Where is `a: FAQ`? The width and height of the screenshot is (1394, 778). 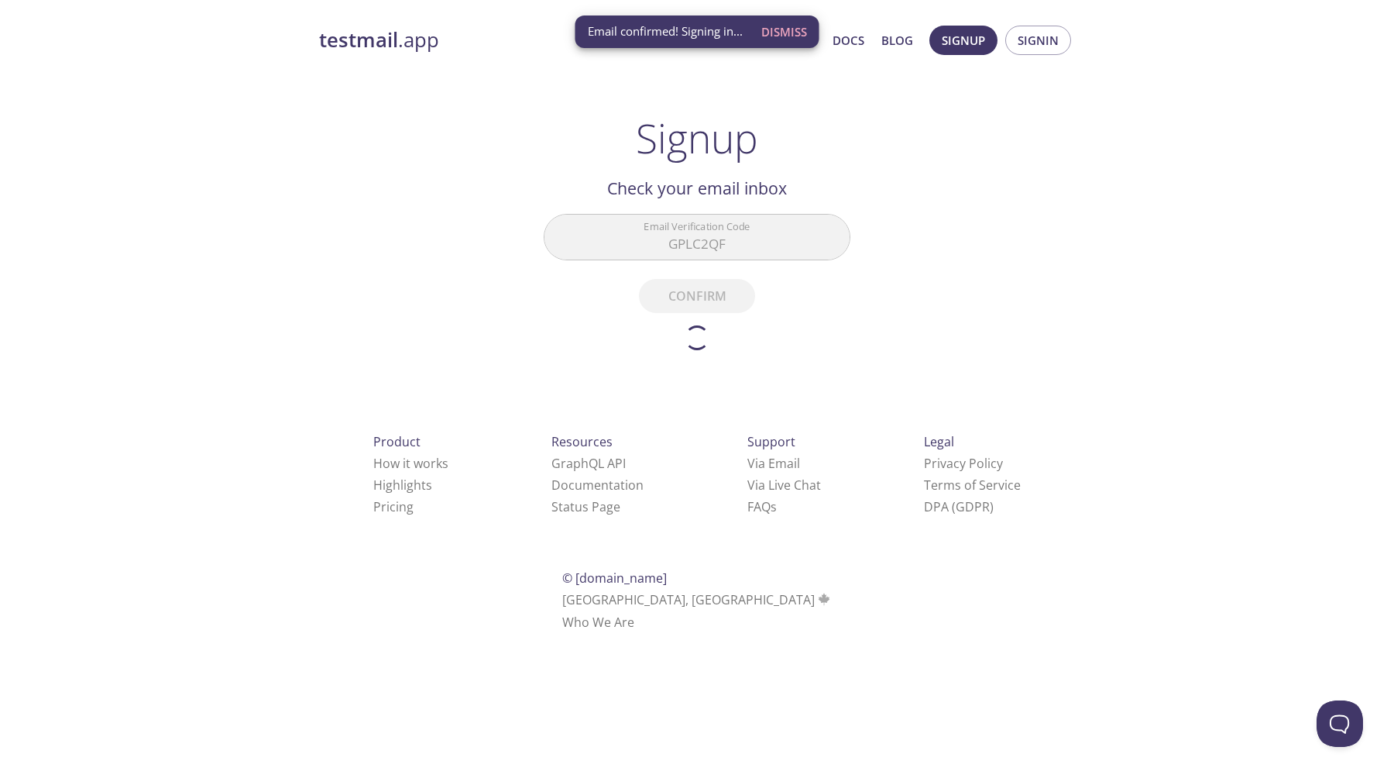 a: FAQ is located at coordinates (762, 507).